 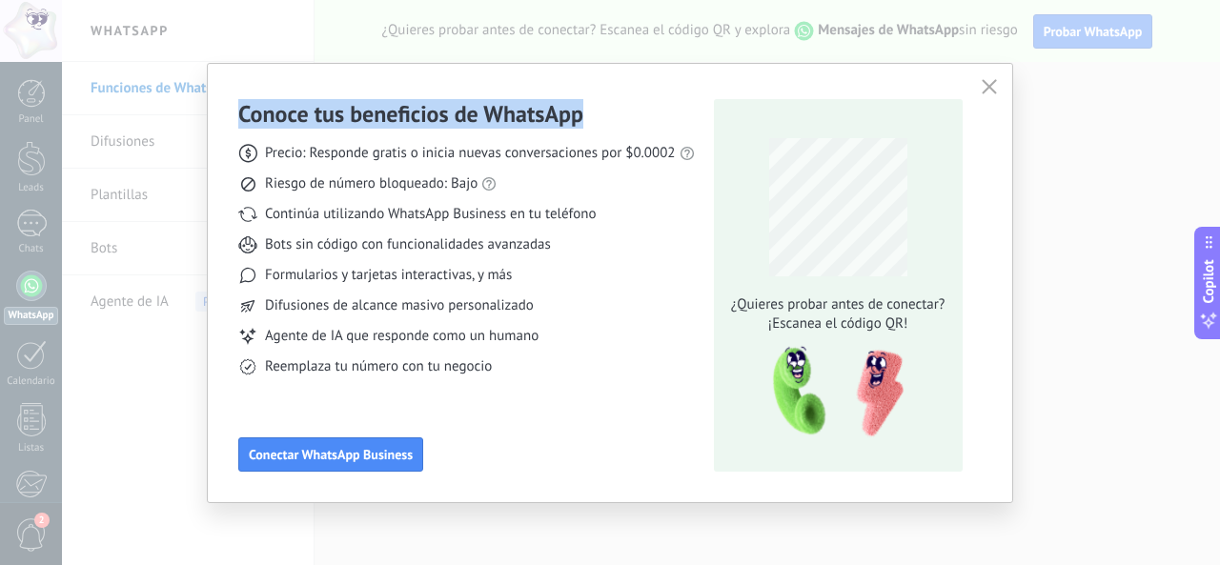 I want to click on span: Formularios y tarjetas interactivas, y más, so click(x=388, y=275).